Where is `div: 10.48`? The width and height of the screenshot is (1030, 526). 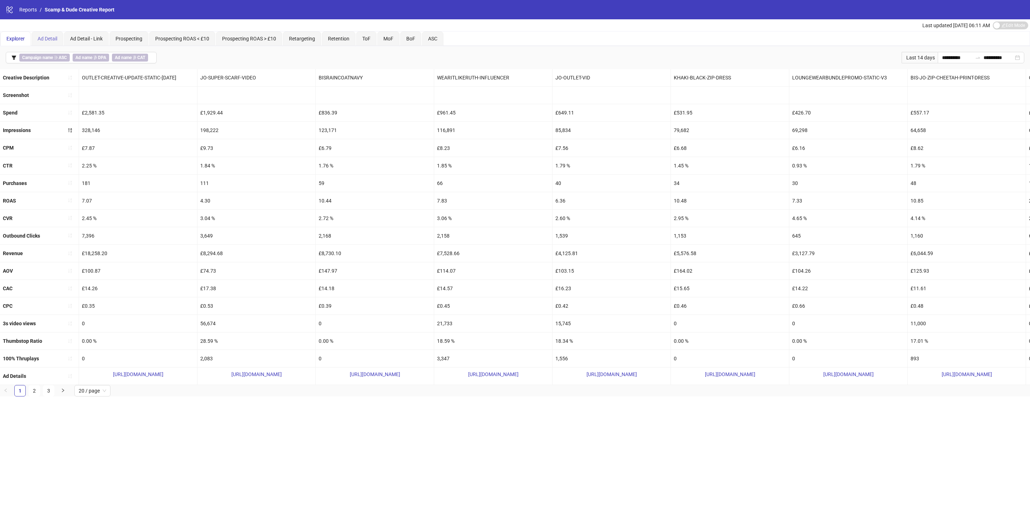 div: 10.48 is located at coordinates (730, 201).